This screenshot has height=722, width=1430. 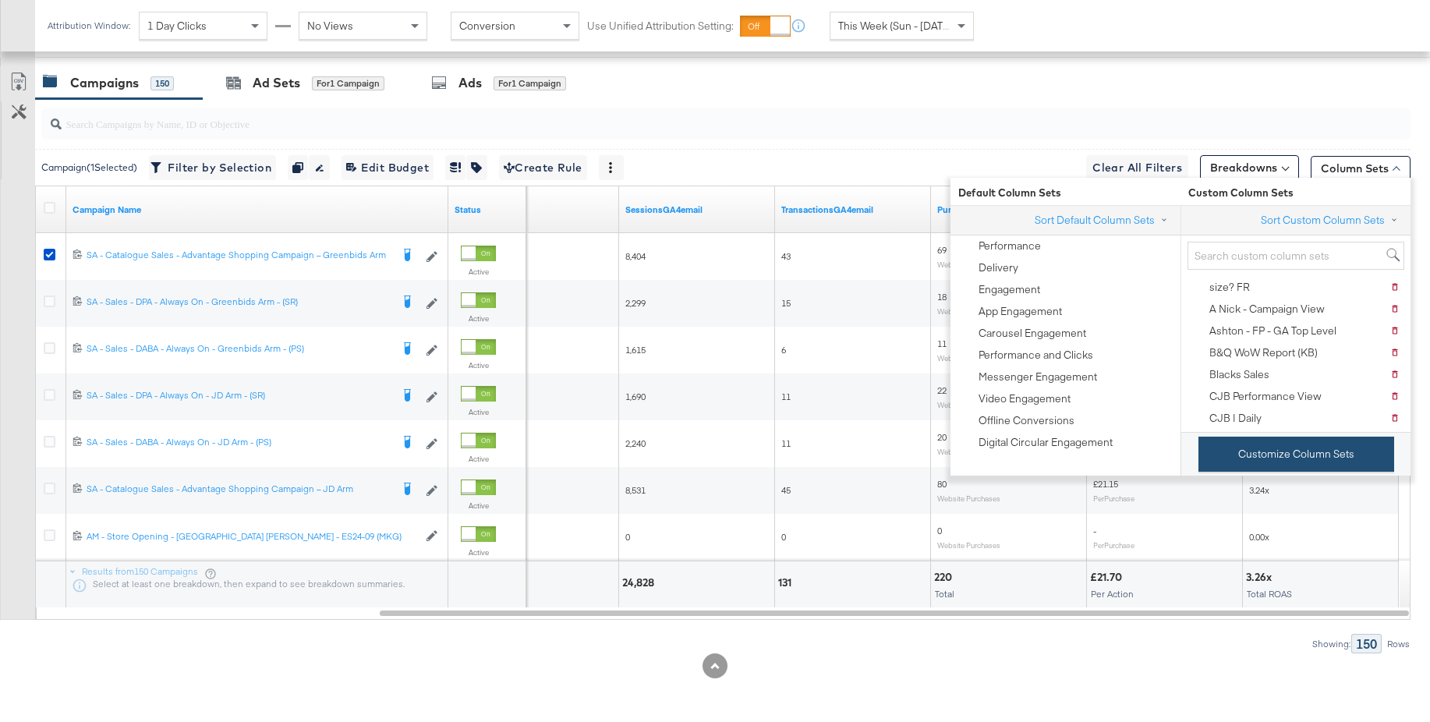 I want to click on div: App Engagement, so click(x=1020, y=311).